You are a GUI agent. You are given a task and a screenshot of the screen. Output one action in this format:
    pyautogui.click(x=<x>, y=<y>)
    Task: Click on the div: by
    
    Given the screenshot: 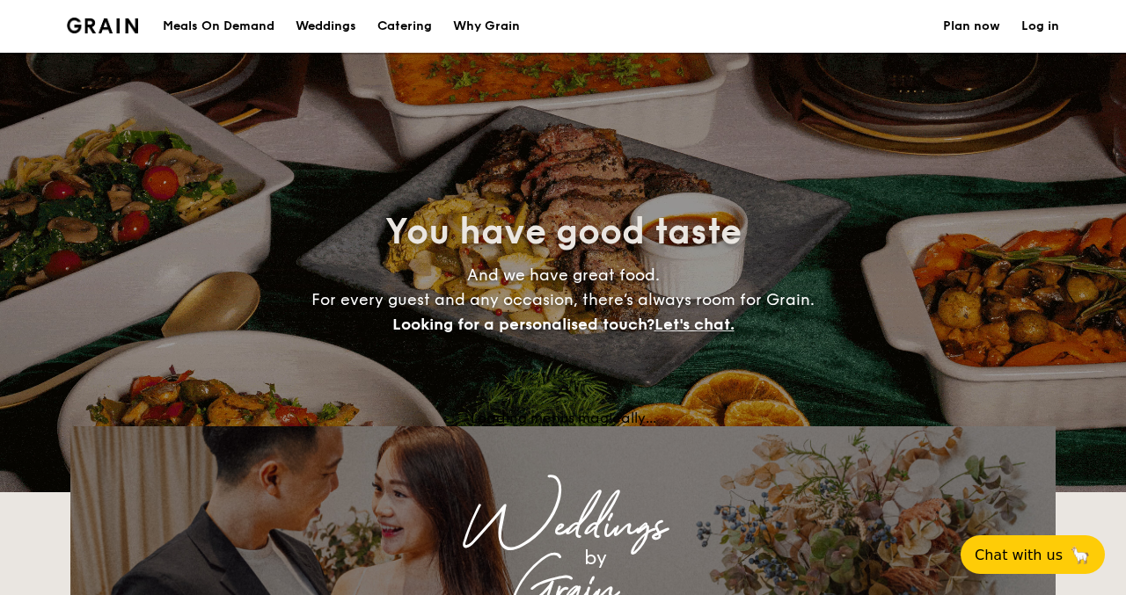 What is the action you would take?
    pyautogui.click(x=595, y=559)
    